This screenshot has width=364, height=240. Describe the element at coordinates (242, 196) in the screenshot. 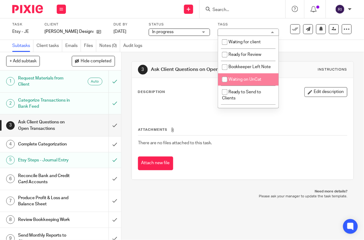

I see `p: Please ask your manager to update the task template.` at that location.